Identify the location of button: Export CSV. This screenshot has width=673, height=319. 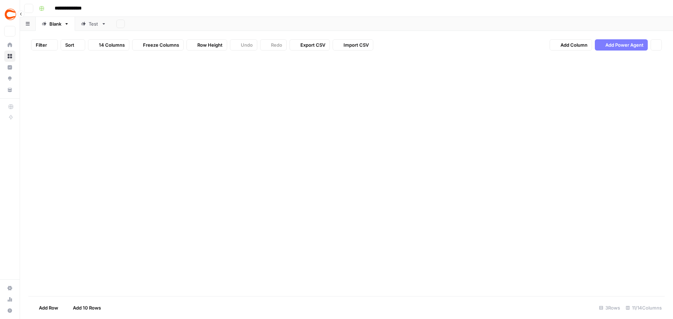
(310, 45).